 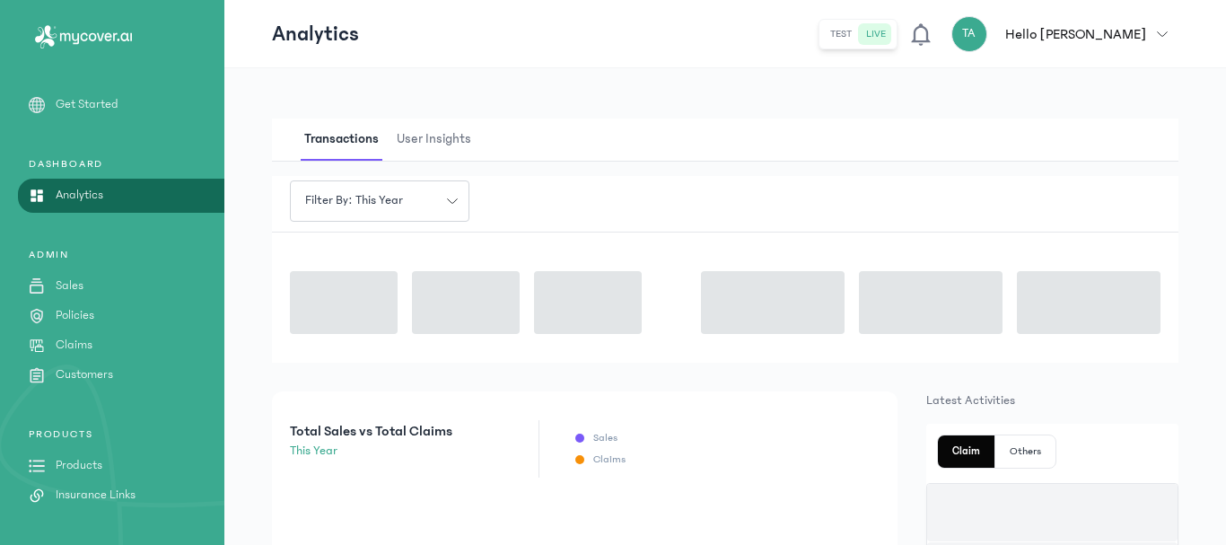 I want to click on button: test, so click(x=841, y=34).